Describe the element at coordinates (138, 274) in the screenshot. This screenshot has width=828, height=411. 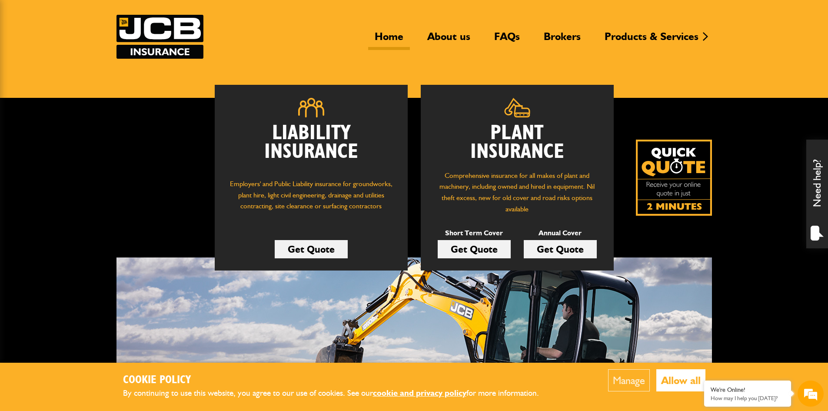
I see `em: Start Chat` at that location.